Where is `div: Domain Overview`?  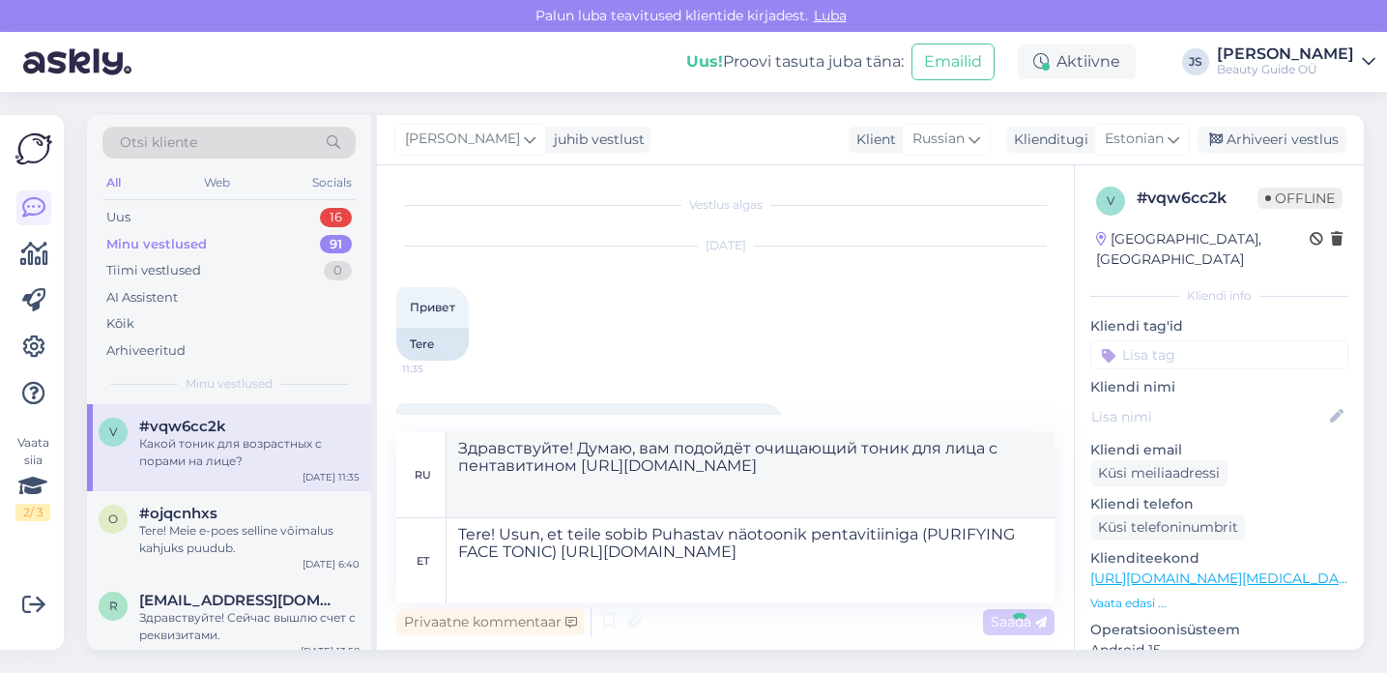 div: Domain Overview is located at coordinates (123, 120).